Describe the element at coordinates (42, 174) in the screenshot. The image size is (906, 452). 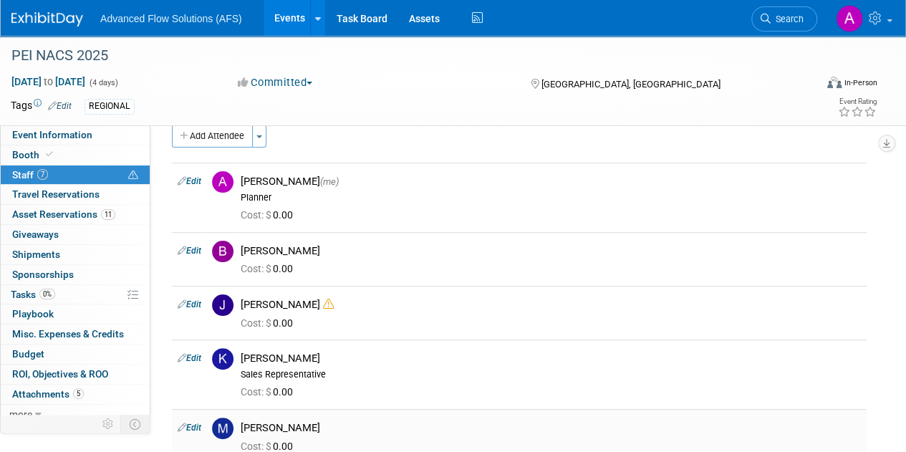
I see `span: 7` at that location.